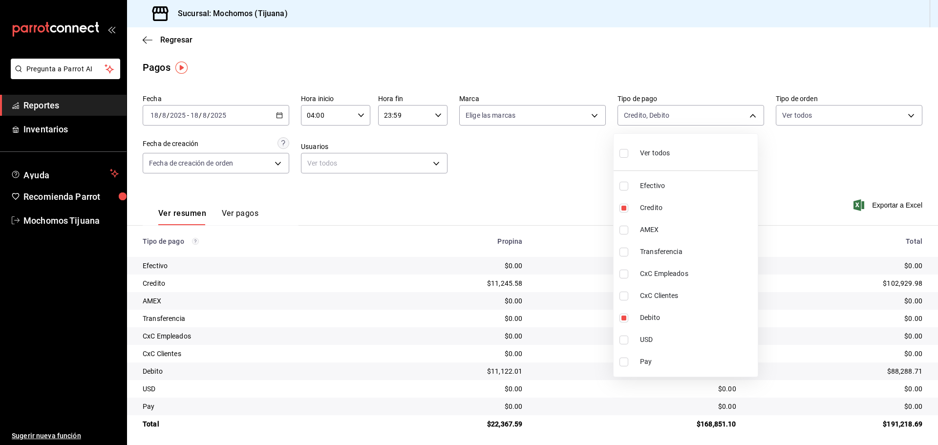  I want to click on span: CxC Clientes, so click(696, 295).